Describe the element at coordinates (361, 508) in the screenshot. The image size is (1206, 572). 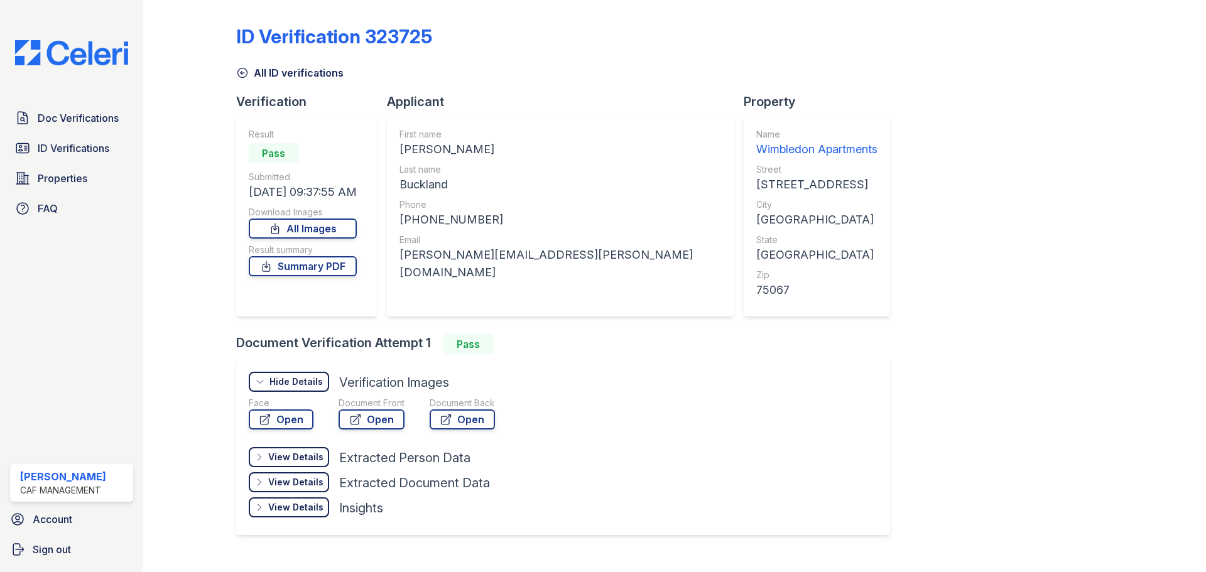
I see `div: Insights` at that location.